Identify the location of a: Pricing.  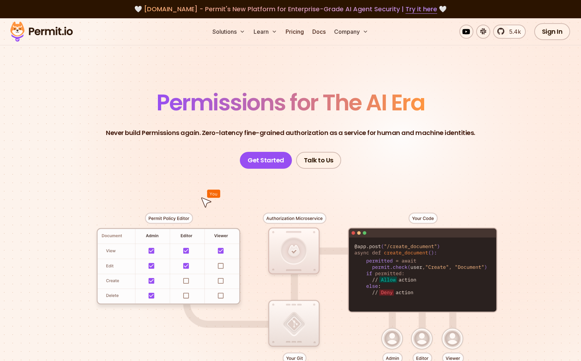
(295, 32).